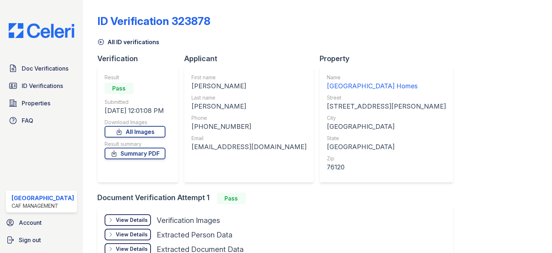  Describe the element at coordinates (249, 138) in the screenshot. I see `div: Email` at that location.